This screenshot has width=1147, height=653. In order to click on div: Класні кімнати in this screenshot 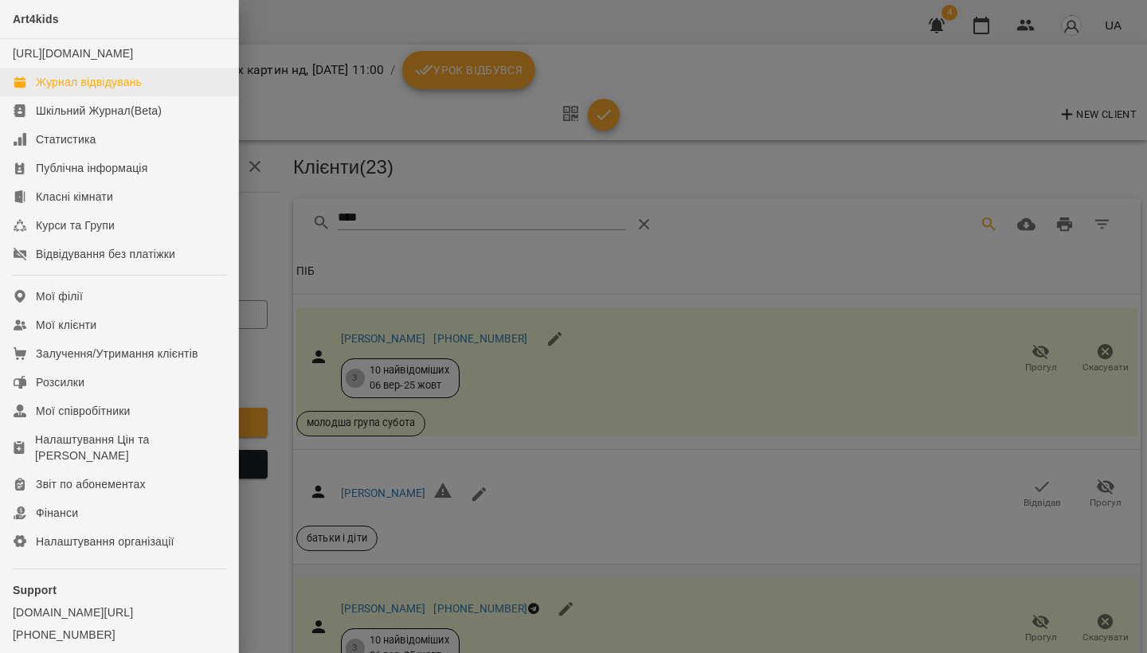, I will do `click(74, 197)`.